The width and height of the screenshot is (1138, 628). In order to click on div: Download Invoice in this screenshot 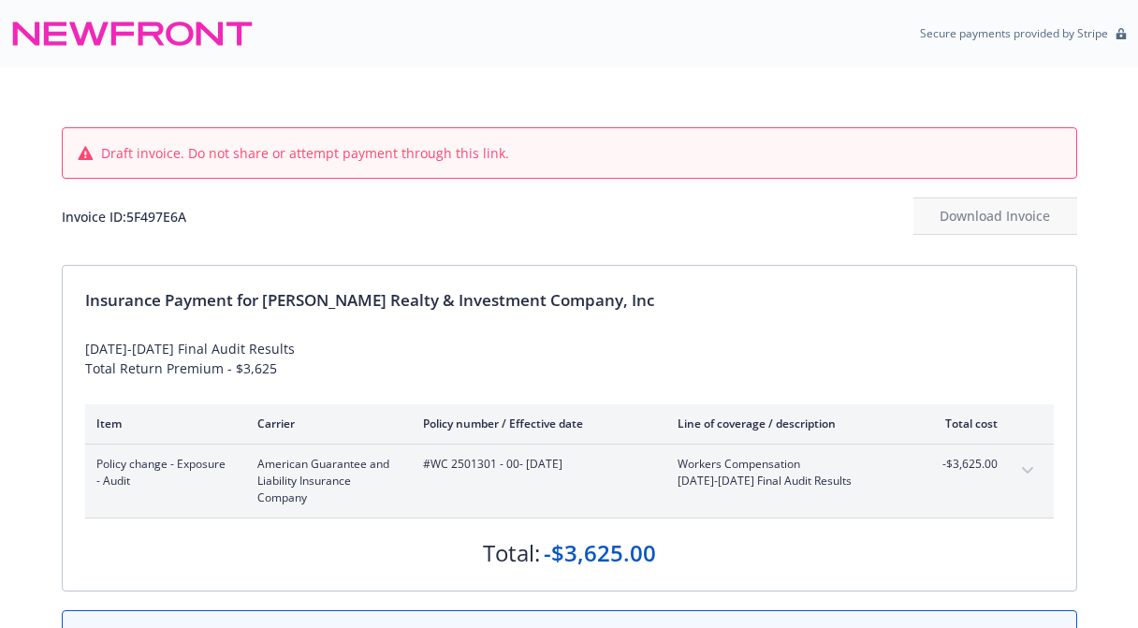, I will do `click(995, 216)`.